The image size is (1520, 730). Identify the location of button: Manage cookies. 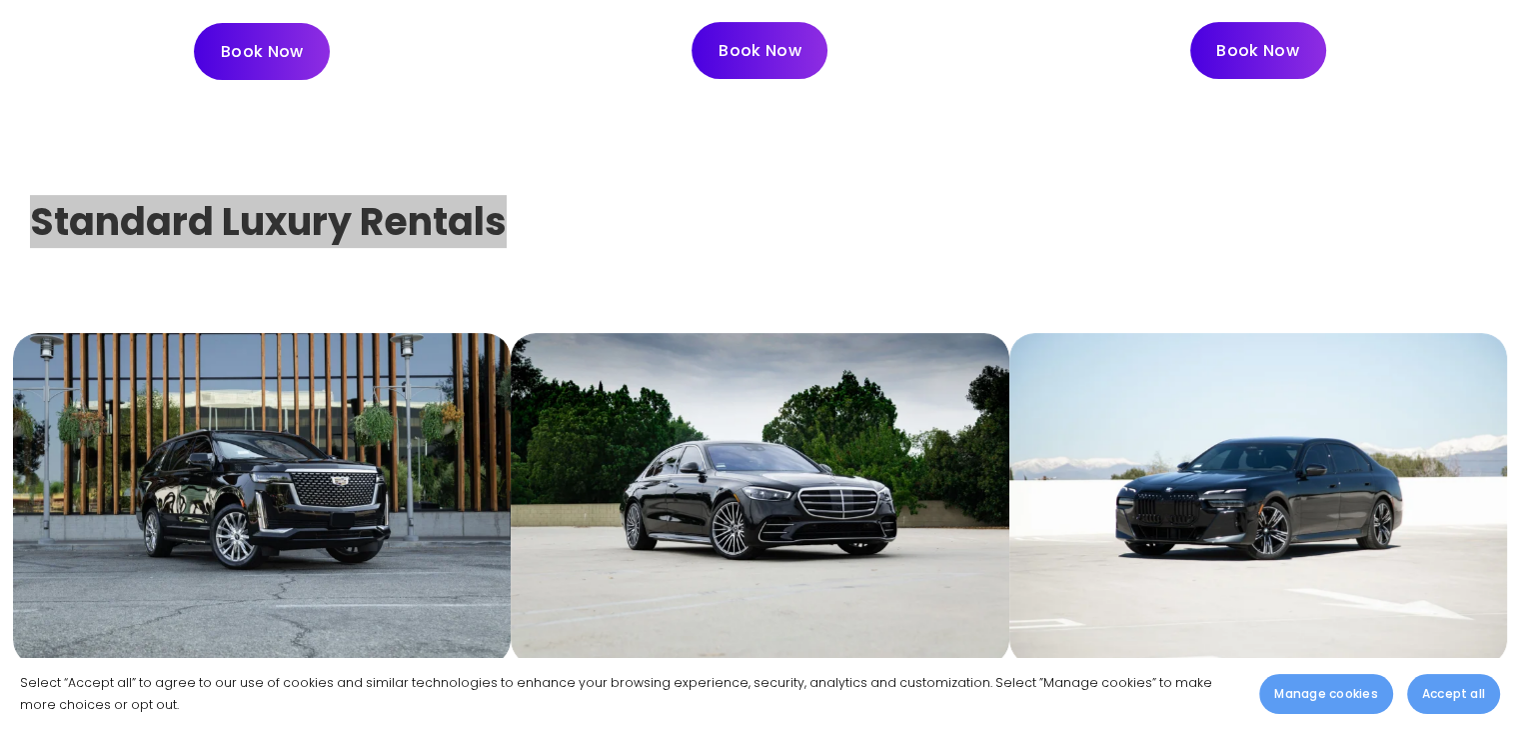
(1325, 694).